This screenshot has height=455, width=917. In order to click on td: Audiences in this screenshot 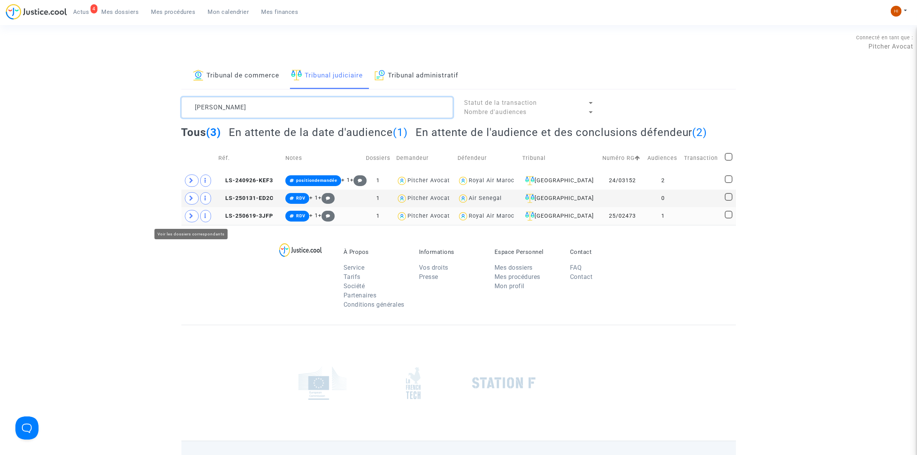, I will do `click(663, 158)`.